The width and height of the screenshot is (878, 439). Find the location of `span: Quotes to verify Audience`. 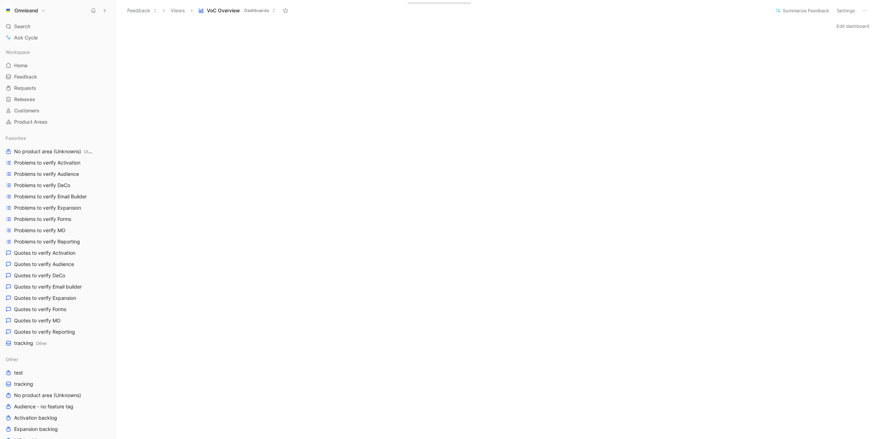

span: Quotes to verify Audience is located at coordinates (44, 264).